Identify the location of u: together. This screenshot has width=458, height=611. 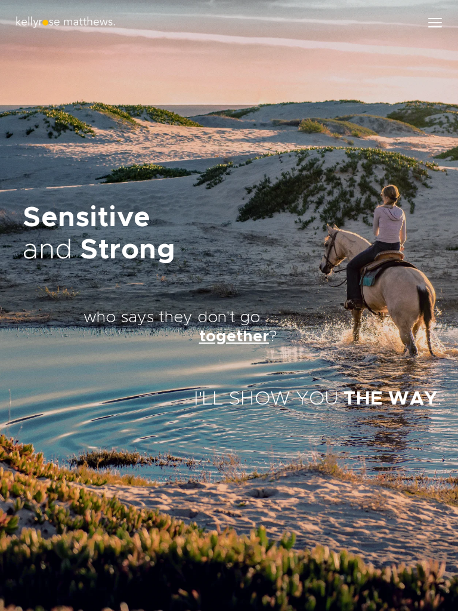
(234, 336).